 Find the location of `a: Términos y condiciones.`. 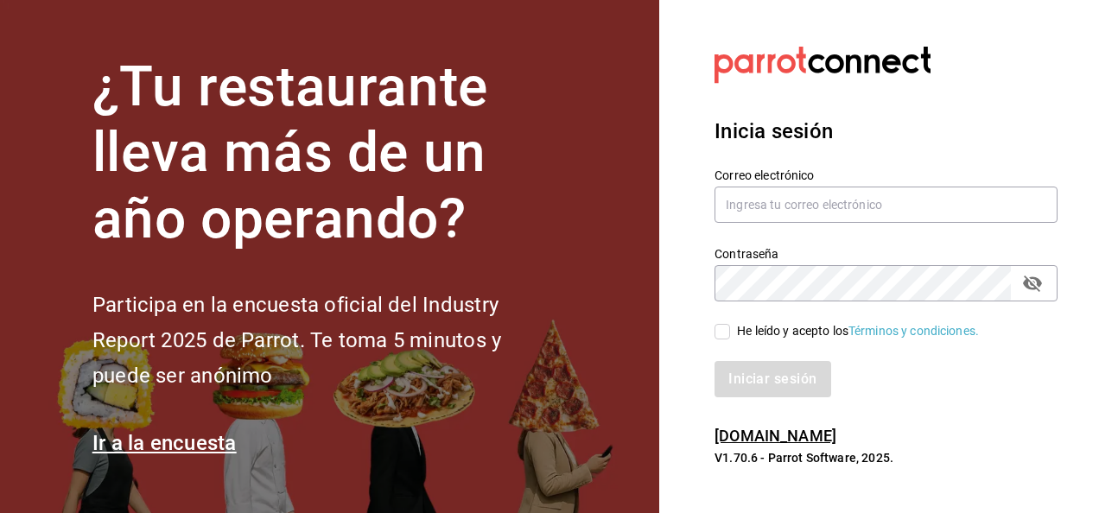

a: Términos y condiciones. is located at coordinates (913, 331).